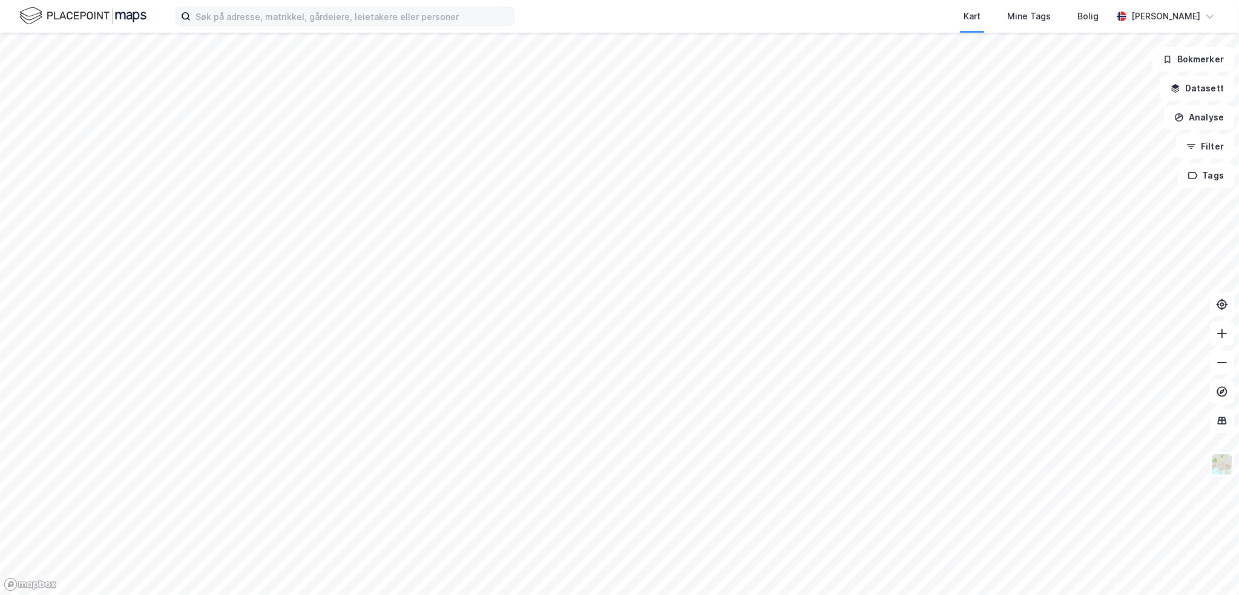  Describe the element at coordinates (83, 16) in the screenshot. I see `img: logo.f888ab2527a4732fd821a326f86c7f29.svg` at that location.